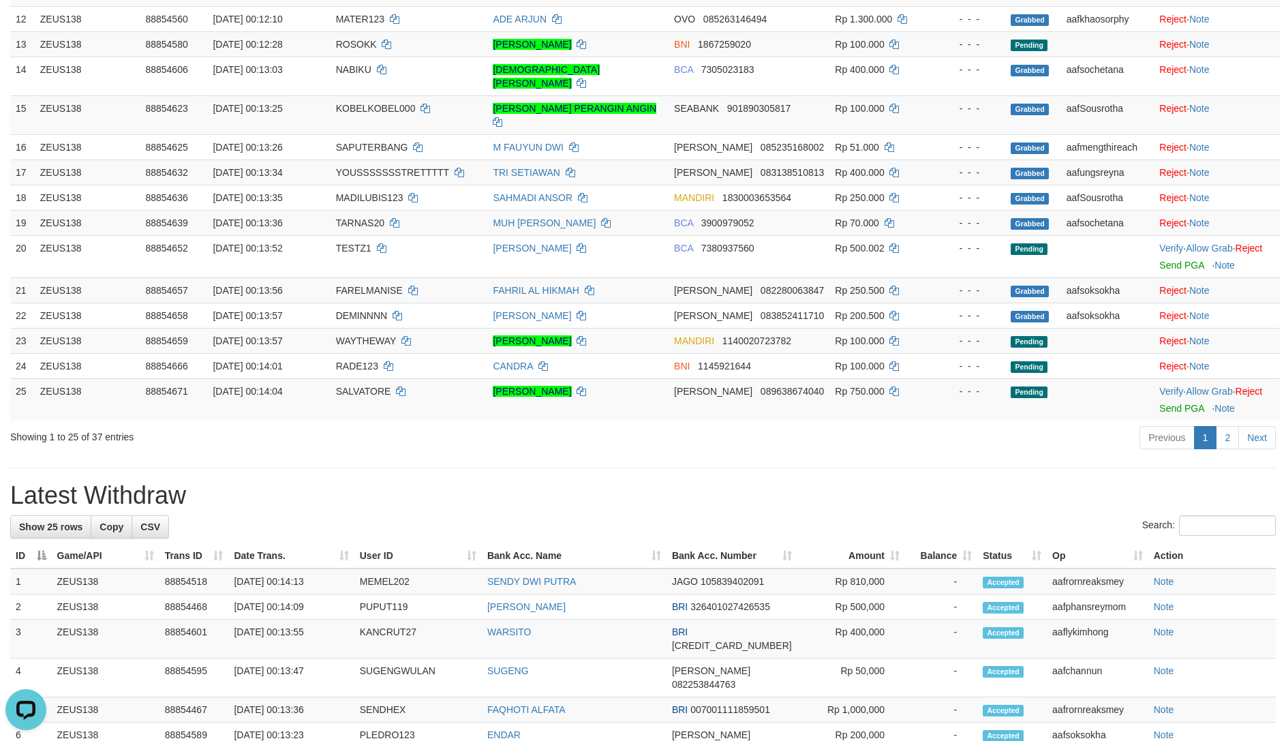 This screenshot has width=1286, height=741. What do you see at coordinates (22, 146) in the screenshot?
I see `td: 16` at bounding box center [22, 146].